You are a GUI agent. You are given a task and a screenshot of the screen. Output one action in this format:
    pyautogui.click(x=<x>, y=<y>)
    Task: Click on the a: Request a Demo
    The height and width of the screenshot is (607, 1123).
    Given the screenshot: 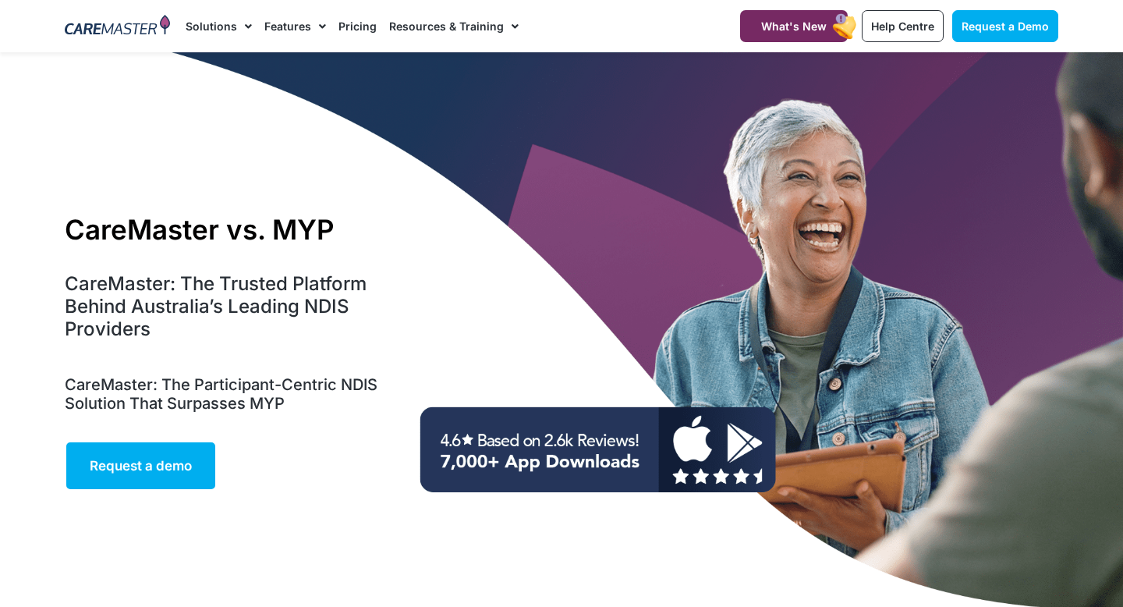 What is the action you would take?
    pyautogui.click(x=1005, y=26)
    